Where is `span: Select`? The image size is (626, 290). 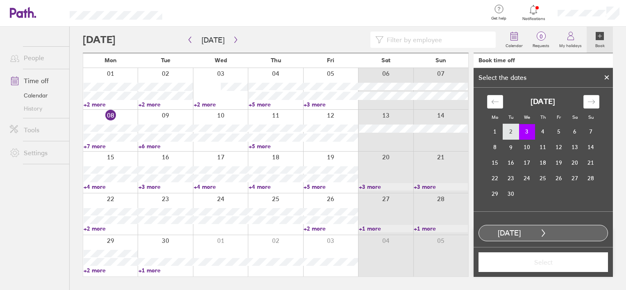
span: Select is located at coordinates (544, 262).